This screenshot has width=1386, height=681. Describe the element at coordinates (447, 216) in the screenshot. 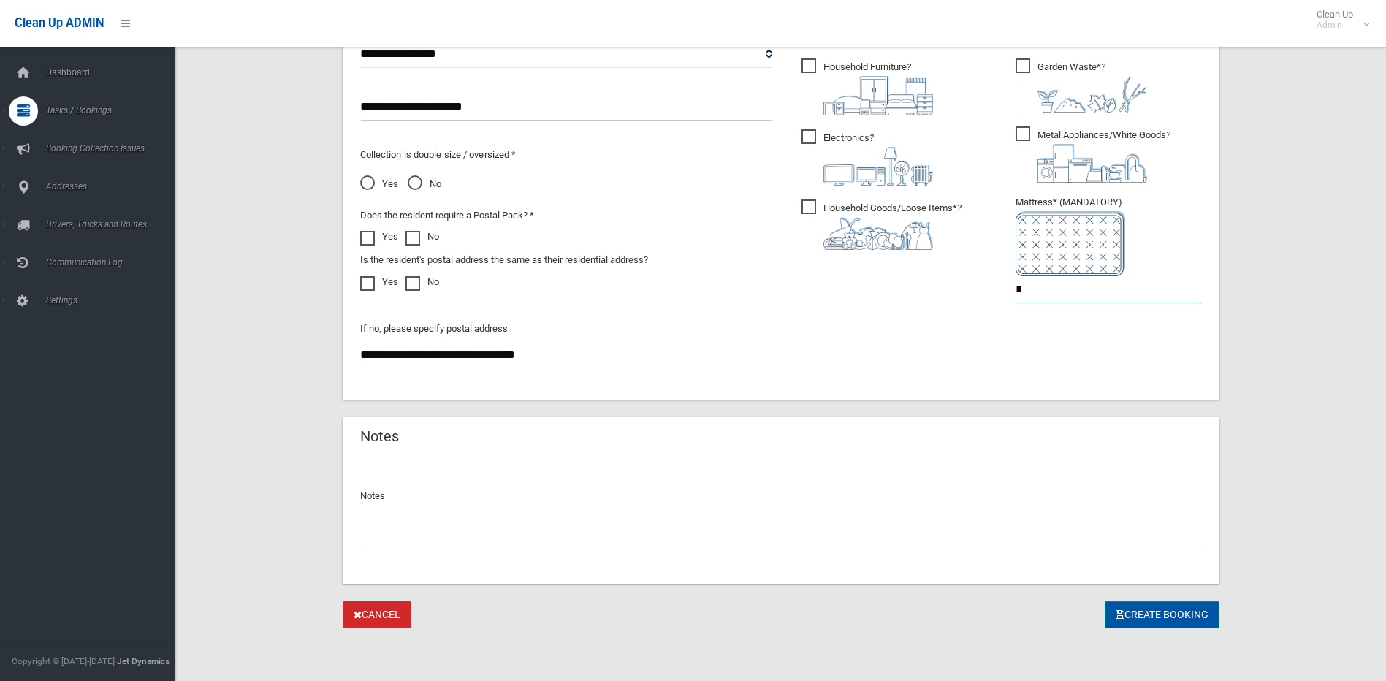

I see `label: Does the resident require a Postal Pack? *` at that location.